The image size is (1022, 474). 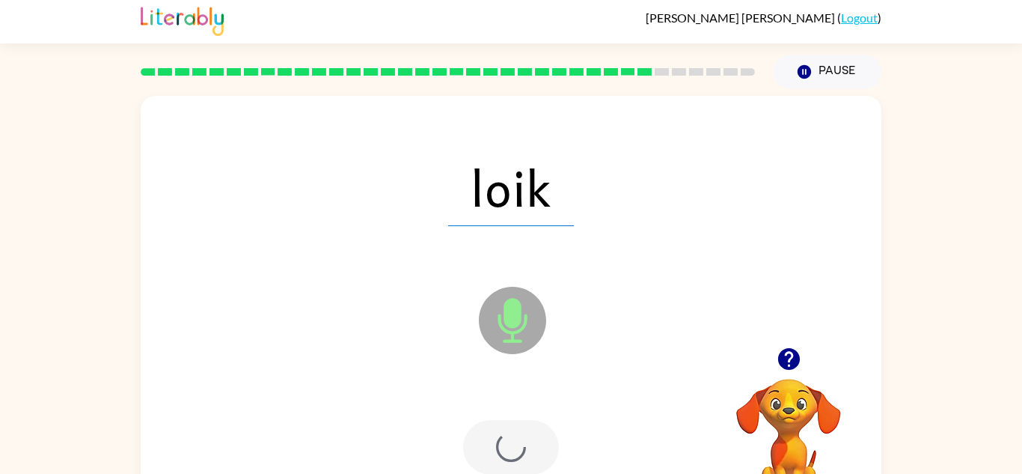 I want to click on a: Logout, so click(x=859, y=17).